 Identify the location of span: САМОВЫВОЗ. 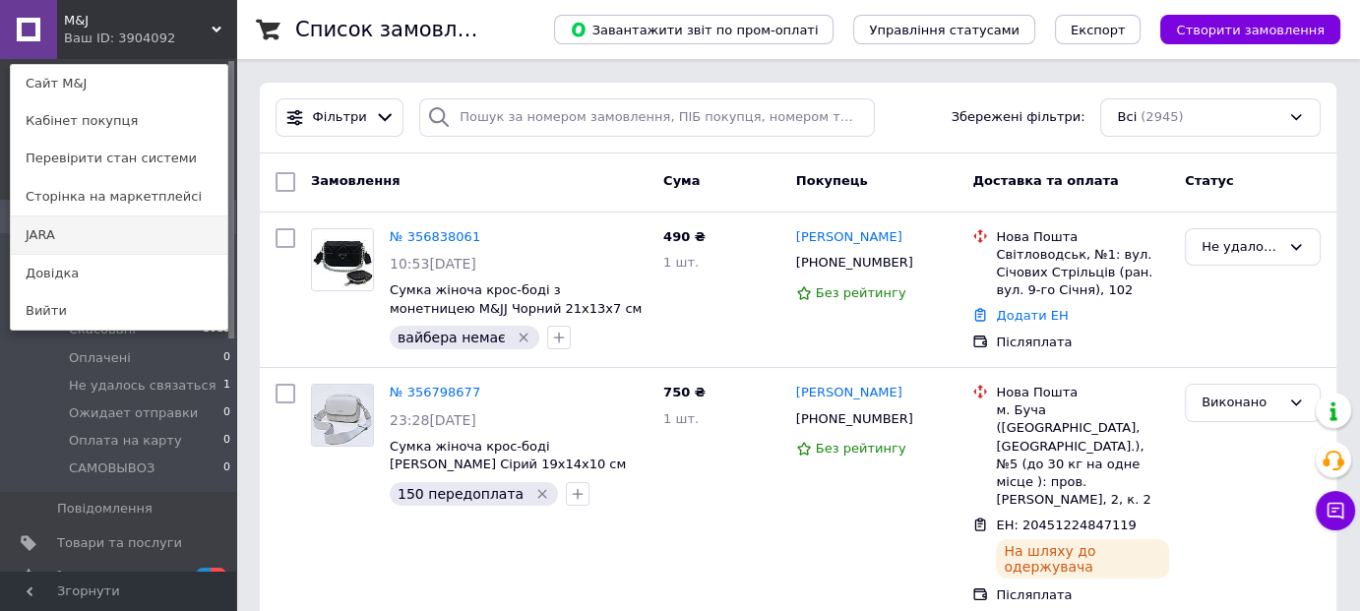
(111, 468).